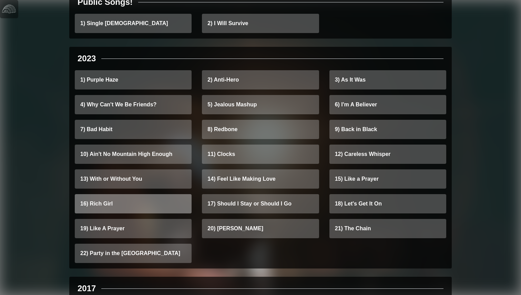 This screenshot has width=521, height=295. Describe the element at coordinates (387, 80) in the screenshot. I see `a: 3) As It Was` at that location.